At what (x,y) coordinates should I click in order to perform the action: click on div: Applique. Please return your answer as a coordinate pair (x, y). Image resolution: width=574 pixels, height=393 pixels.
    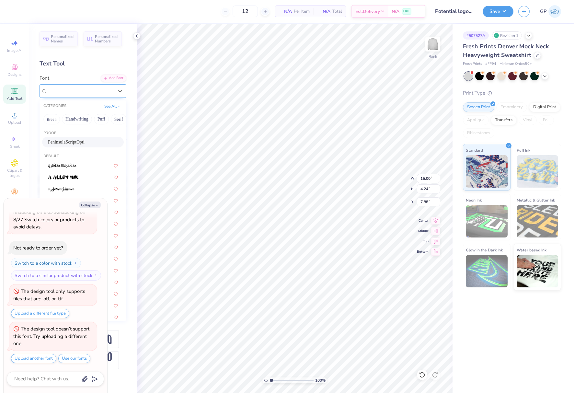
    Looking at the image, I should click on (475, 120).